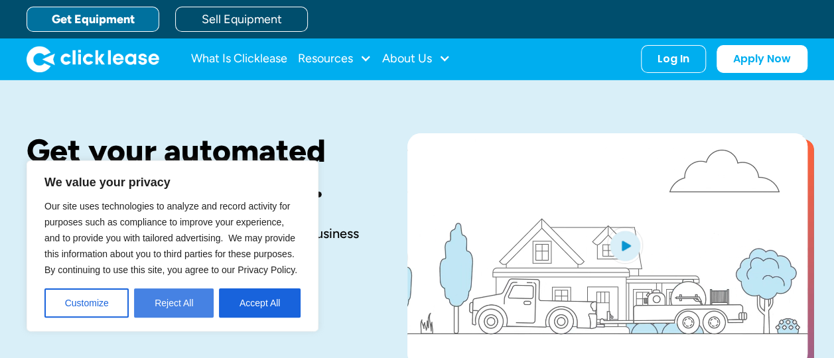 This screenshot has height=358, width=834. I want to click on div: About Us, so click(416, 59).